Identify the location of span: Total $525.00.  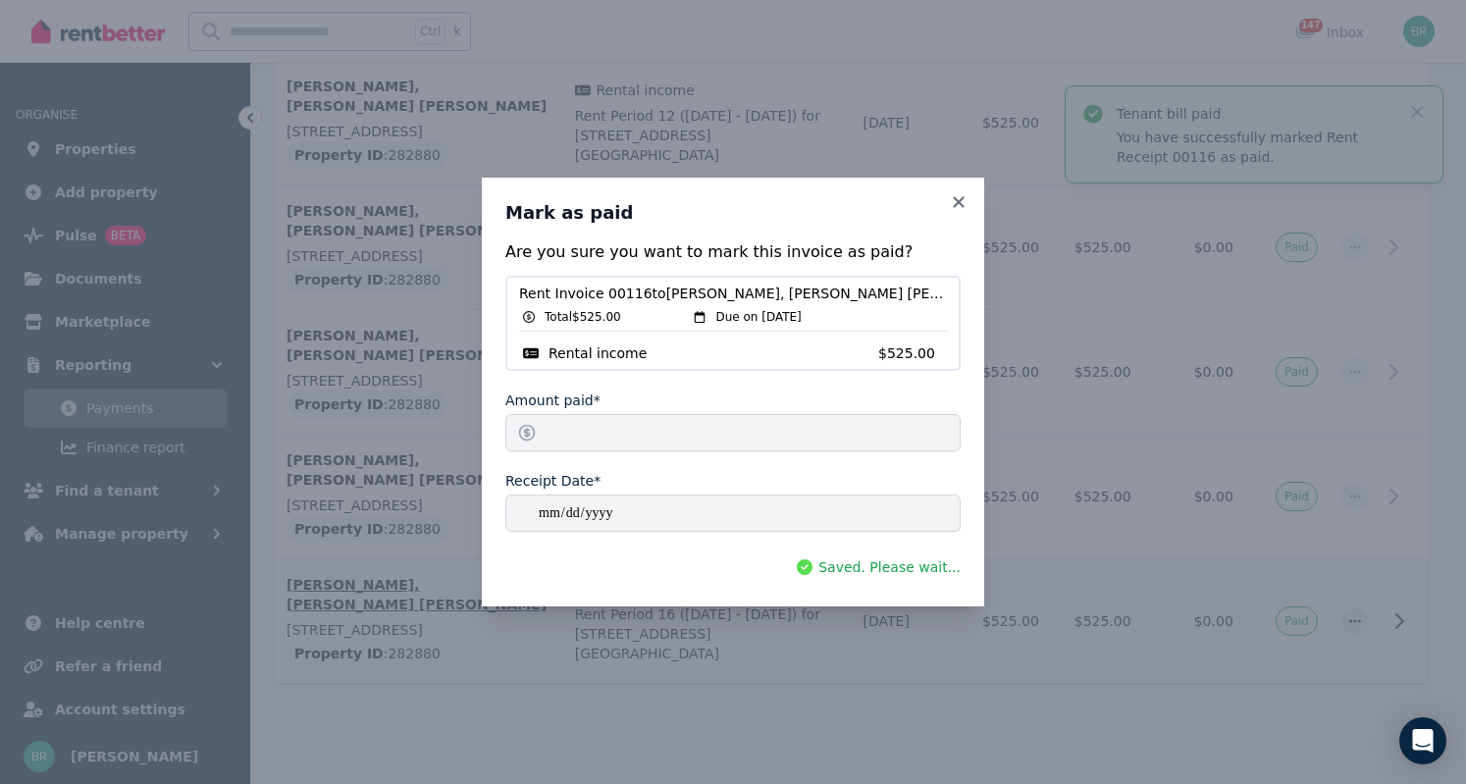
(583, 317).